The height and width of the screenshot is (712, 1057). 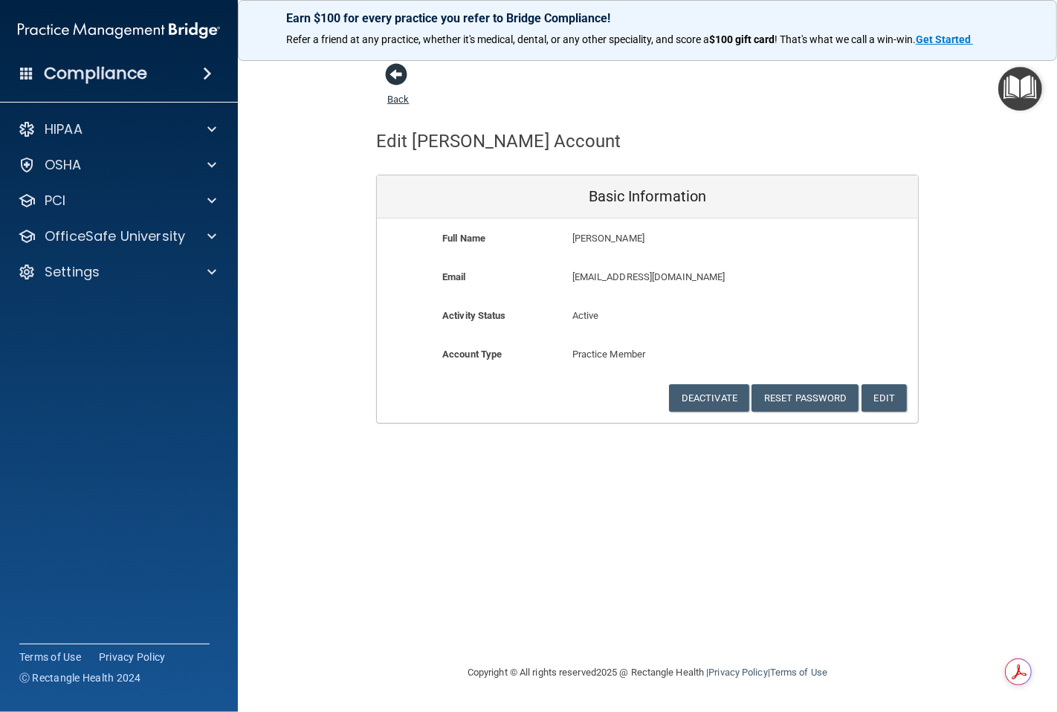 What do you see at coordinates (845, 39) in the screenshot?
I see `span: ! That's what we call a win-win.` at bounding box center [845, 39].